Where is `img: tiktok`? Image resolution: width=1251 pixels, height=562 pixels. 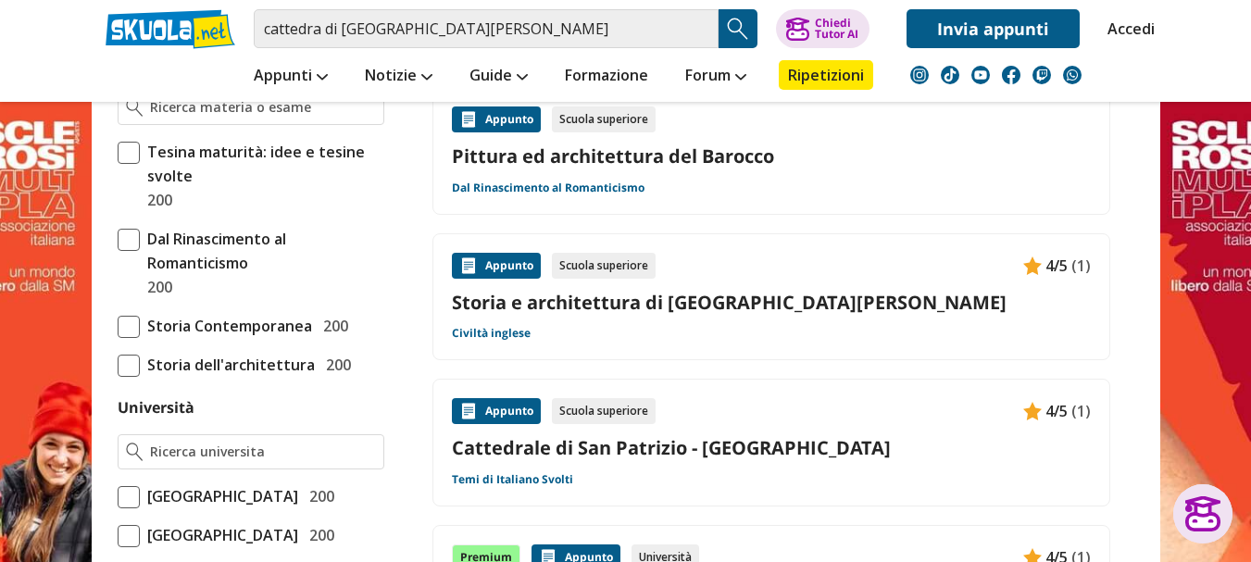
img: tiktok is located at coordinates (950, 75).